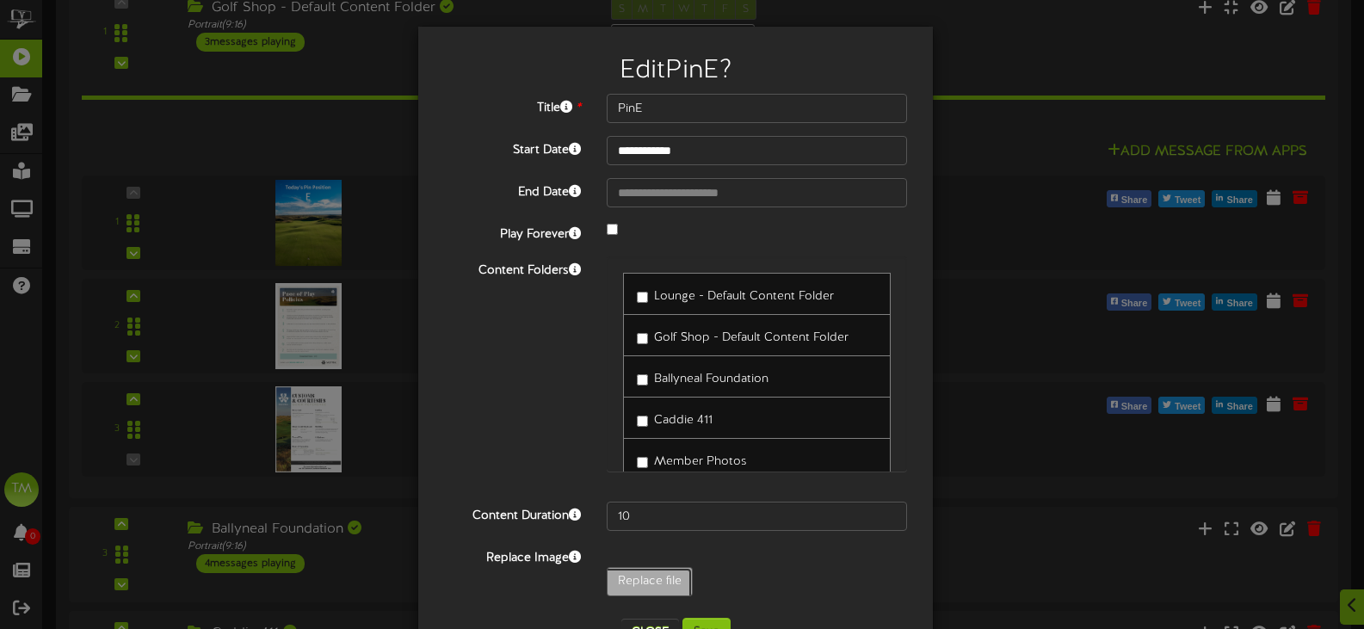 This screenshot has height=629, width=1364. I want to click on label: Start Date, so click(512, 147).